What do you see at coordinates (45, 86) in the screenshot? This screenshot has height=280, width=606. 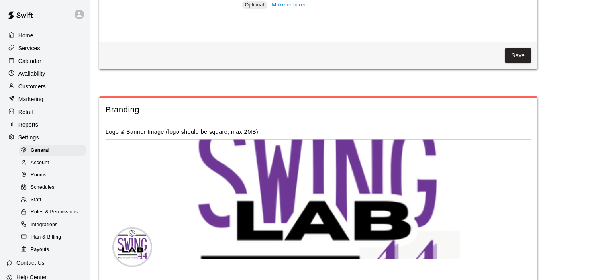 I see `a: Customers` at bounding box center [45, 86].